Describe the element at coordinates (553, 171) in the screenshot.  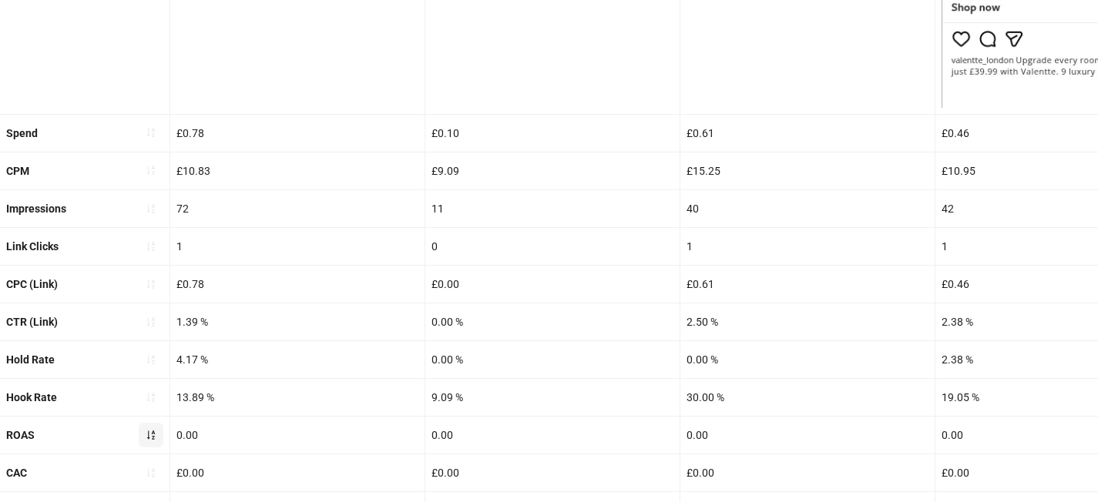
I see `div: £9.09` at that location.